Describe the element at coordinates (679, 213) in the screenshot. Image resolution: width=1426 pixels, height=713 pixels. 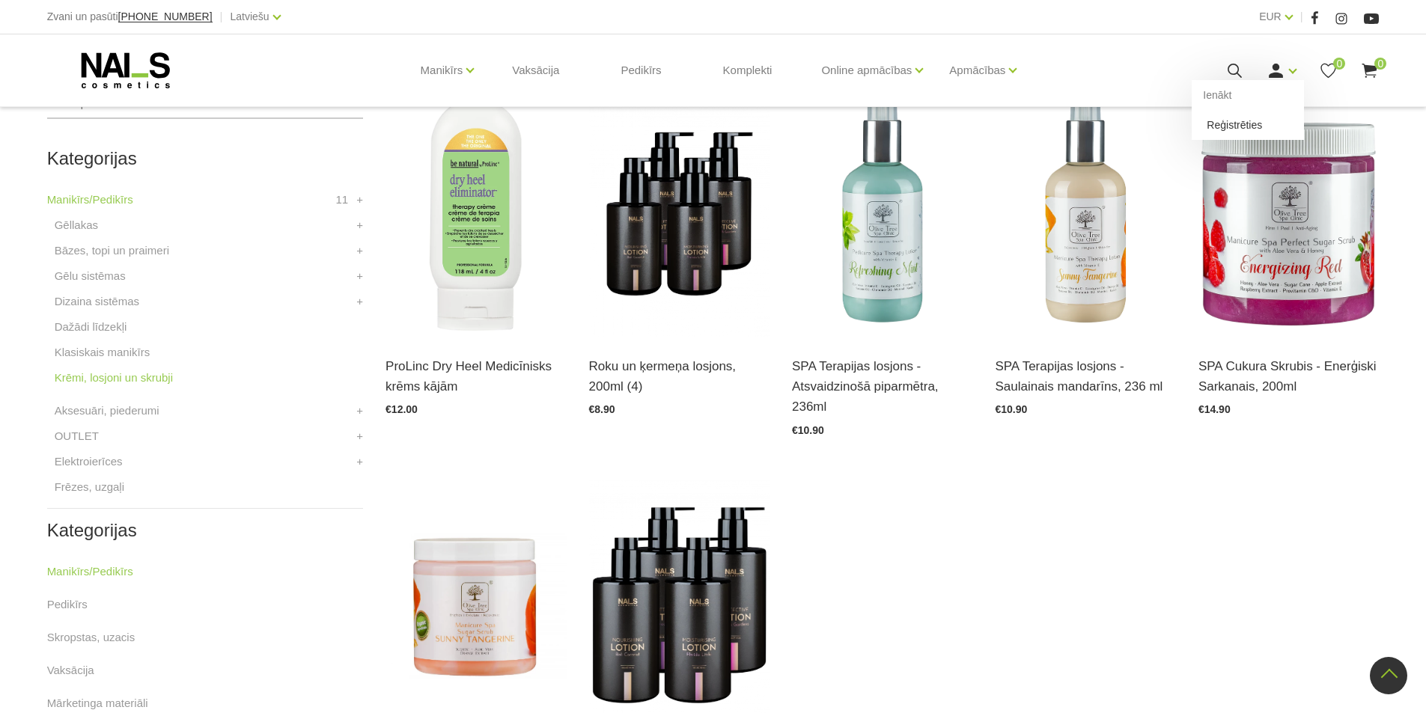
I see `a: BAROJOŠS roku un ķermeņa LOSJONSBALI COCONUT barojošs roku un ķermeņa losjons paredzēts jebkura t...` at that location.